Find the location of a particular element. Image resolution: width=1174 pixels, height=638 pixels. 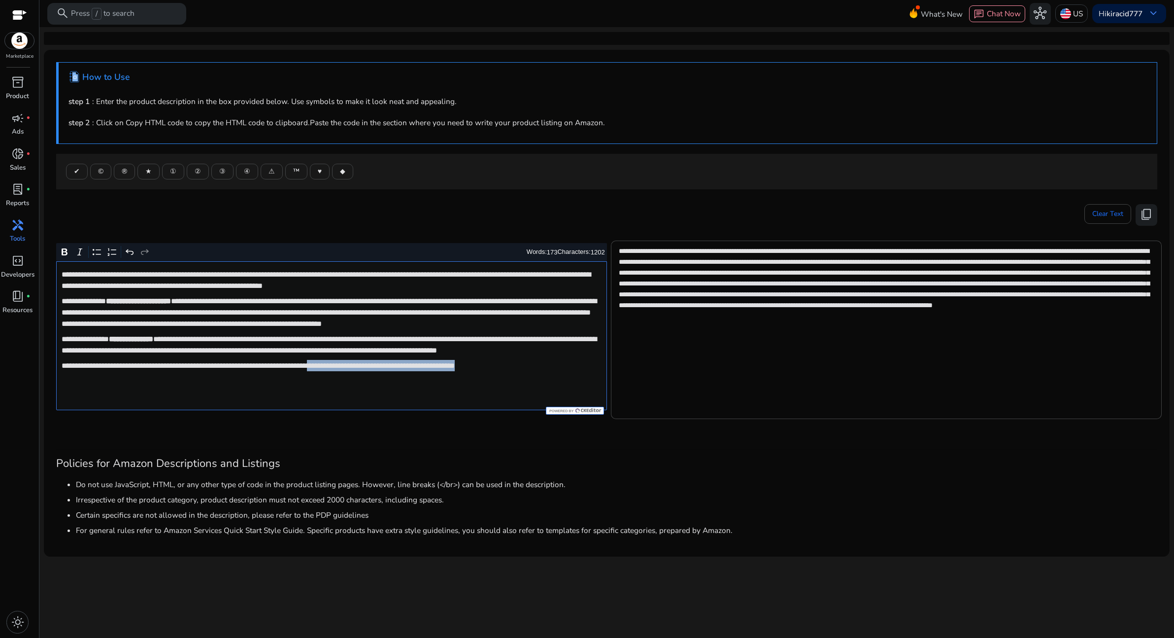

div: Rich Text Editor. Editing area: main. Press Alt+0 for help. is located at coordinates (332, 336).